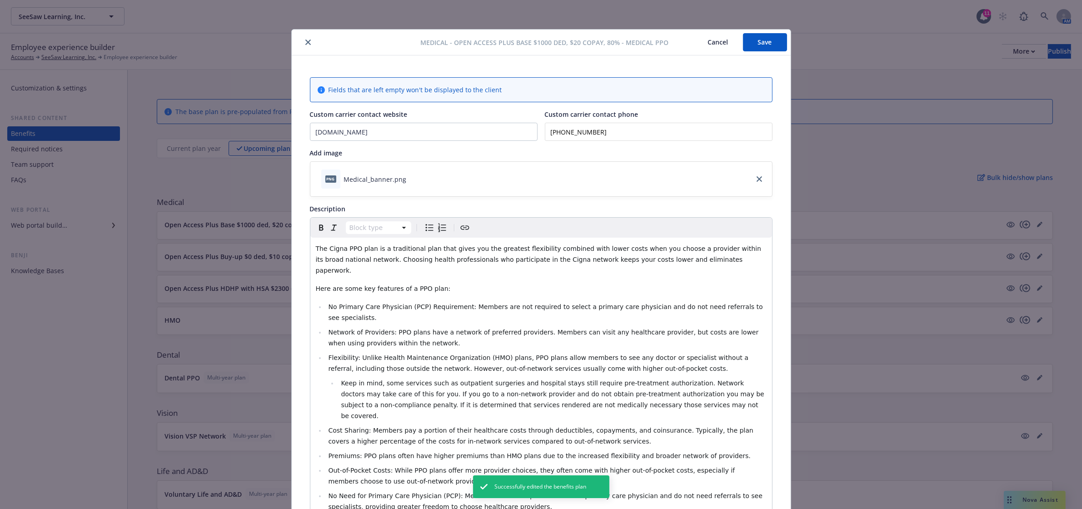 This screenshot has height=509, width=1082. What do you see at coordinates (359, 114) in the screenshot?
I see `span: Custom carrier contact website` at bounding box center [359, 114].